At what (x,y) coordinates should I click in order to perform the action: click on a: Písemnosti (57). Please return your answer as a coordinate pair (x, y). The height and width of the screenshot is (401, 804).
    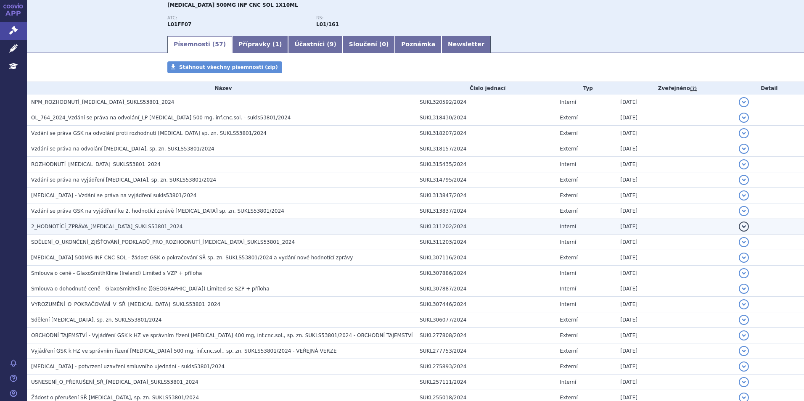
    Looking at the image, I should click on (200, 45).